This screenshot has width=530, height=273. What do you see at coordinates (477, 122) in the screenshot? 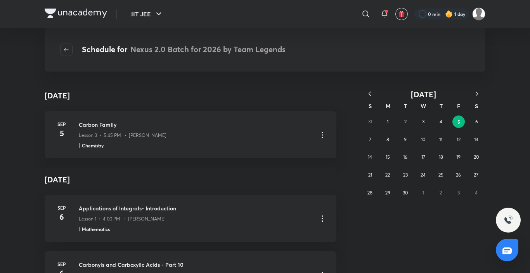
I see `button: September 6, 2025` at bounding box center [477, 122].